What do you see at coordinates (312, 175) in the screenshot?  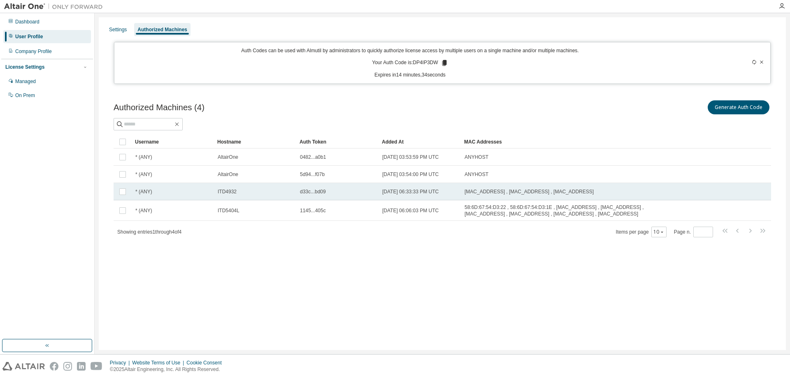 I see `span: 5d94...f07b` at bounding box center [312, 175].